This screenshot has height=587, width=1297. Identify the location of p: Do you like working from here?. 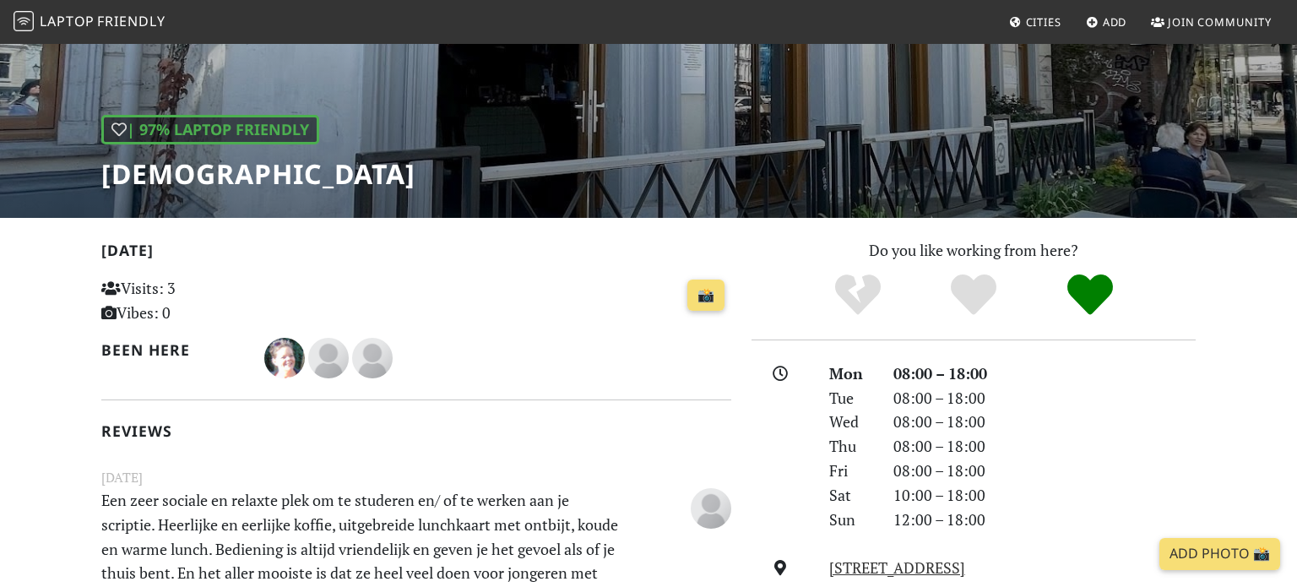
(973, 250).